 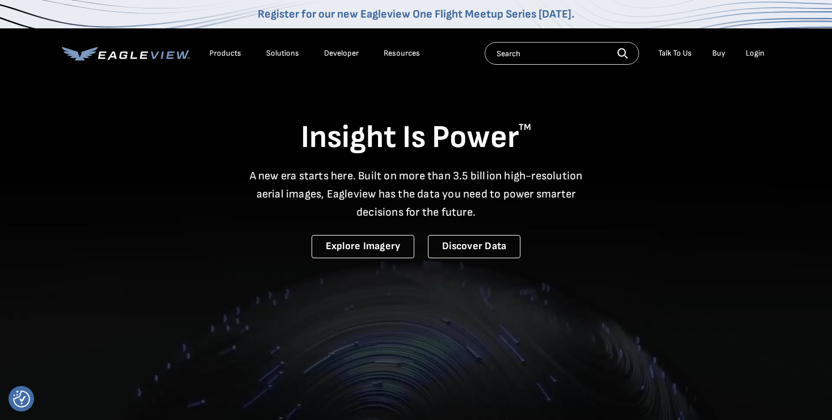 What do you see at coordinates (225, 53) in the screenshot?
I see `div: Products` at bounding box center [225, 53].